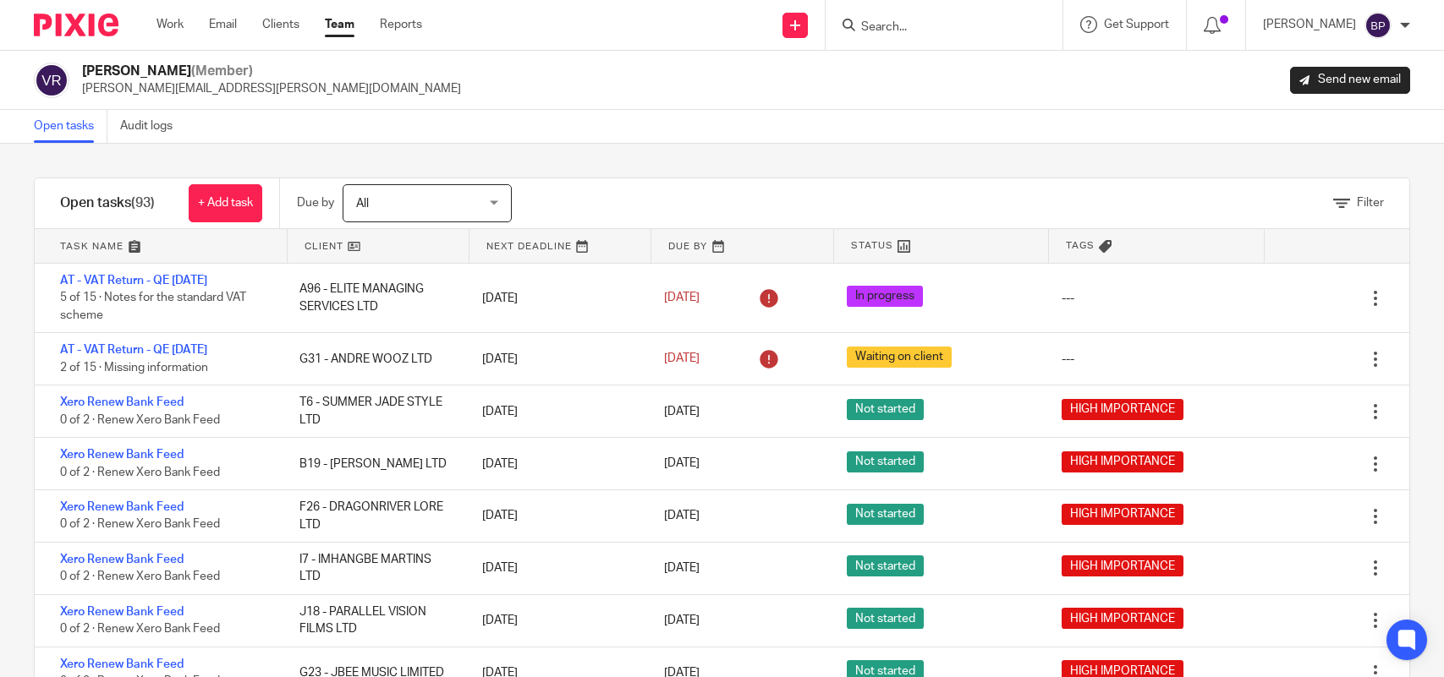 Image resolution: width=1444 pixels, height=677 pixels. I want to click on h1: Open tasks, so click(107, 203).